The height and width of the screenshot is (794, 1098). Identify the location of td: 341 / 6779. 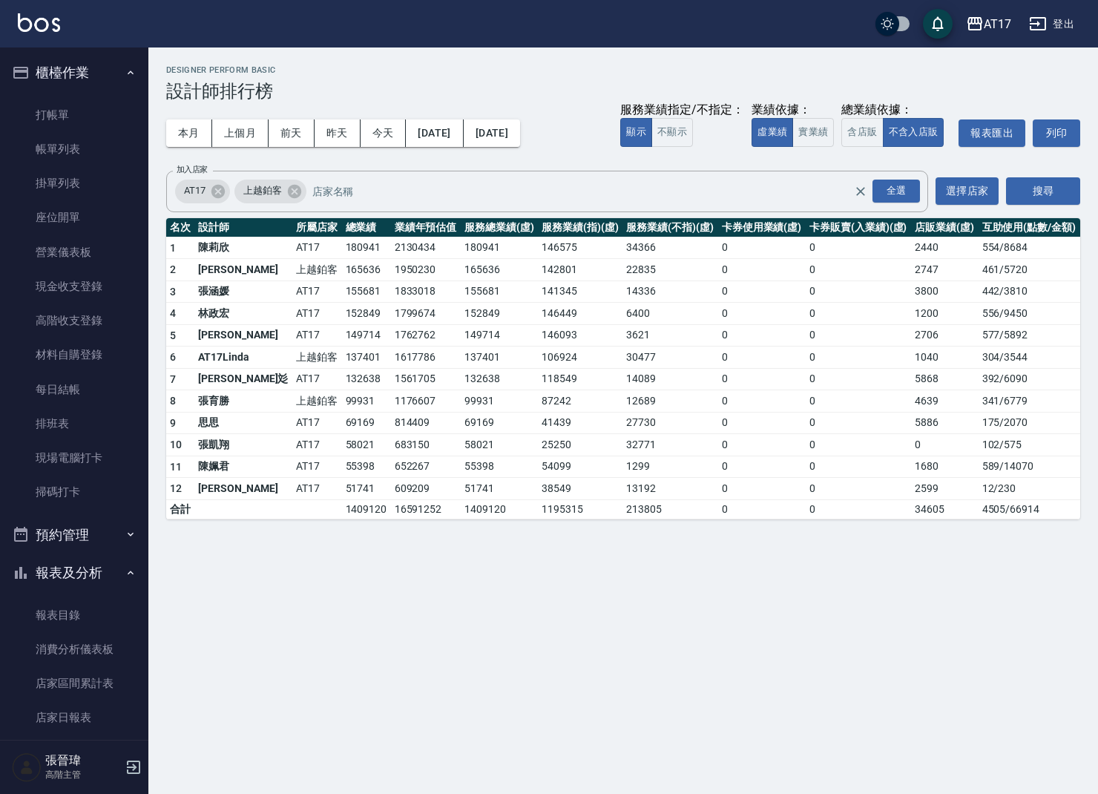
(1029, 401).